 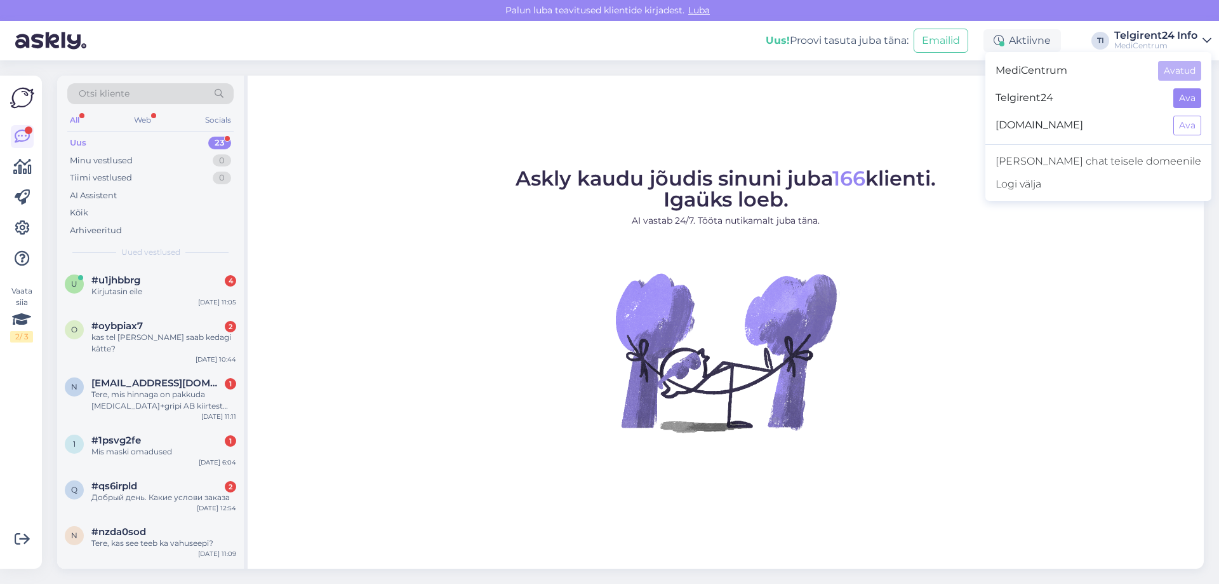 I want to click on span: Telgirent24, so click(x=1080, y=98).